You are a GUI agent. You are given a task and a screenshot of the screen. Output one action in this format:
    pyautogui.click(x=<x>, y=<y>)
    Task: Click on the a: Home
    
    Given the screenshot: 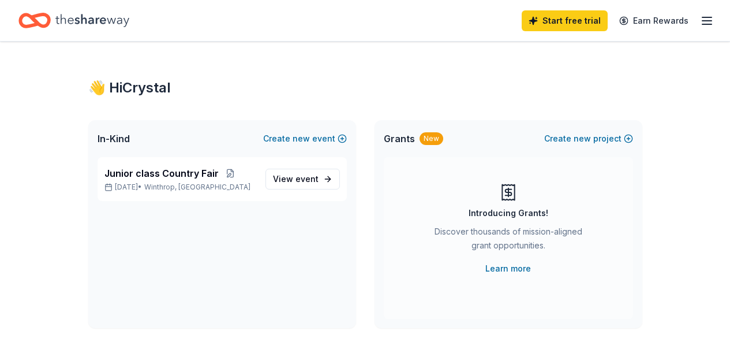 What is the action you would take?
    pyautogui.click(x=74, y=20)
    